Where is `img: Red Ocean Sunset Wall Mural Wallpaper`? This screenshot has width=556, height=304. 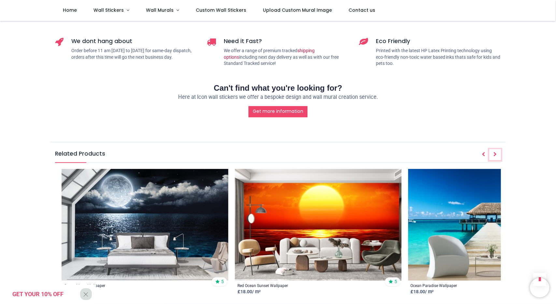
img: Red Ocean Sunset Wall Mural Wallpaper is located at coordinates (318, 224).